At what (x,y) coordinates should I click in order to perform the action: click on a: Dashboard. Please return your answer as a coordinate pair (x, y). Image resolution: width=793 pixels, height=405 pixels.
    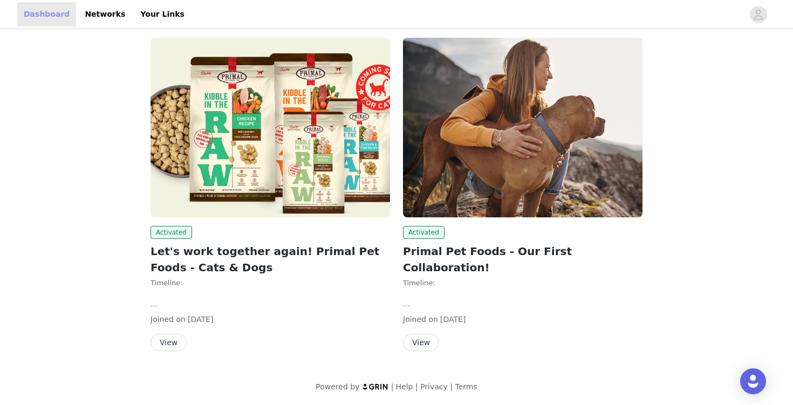
    Looking at the image, I should click on (46, 14).